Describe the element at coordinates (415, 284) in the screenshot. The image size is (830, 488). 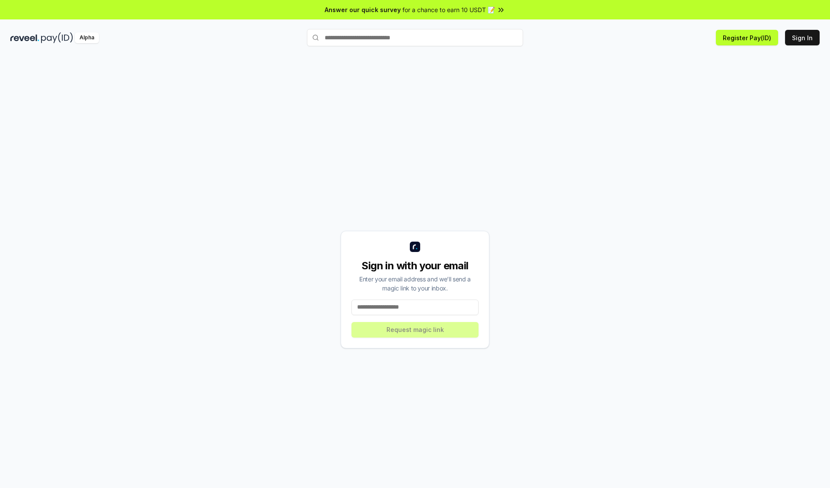
I see `div: Enter your email address and we’ll send a magic link to your inbox.` at that location.